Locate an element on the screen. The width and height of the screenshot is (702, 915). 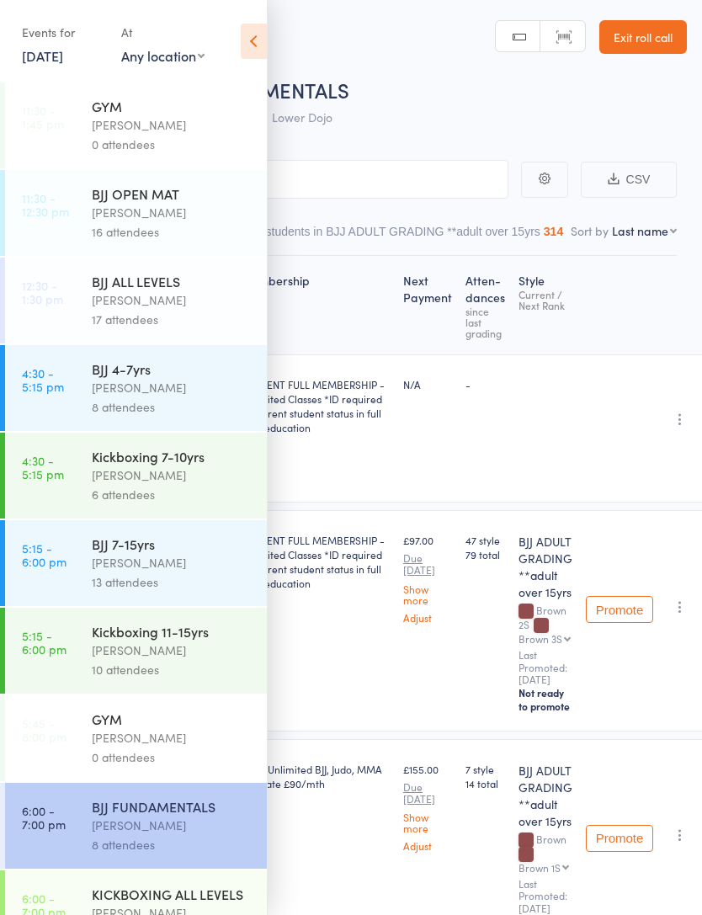
div: Membership is located at coordinates (315, 305).